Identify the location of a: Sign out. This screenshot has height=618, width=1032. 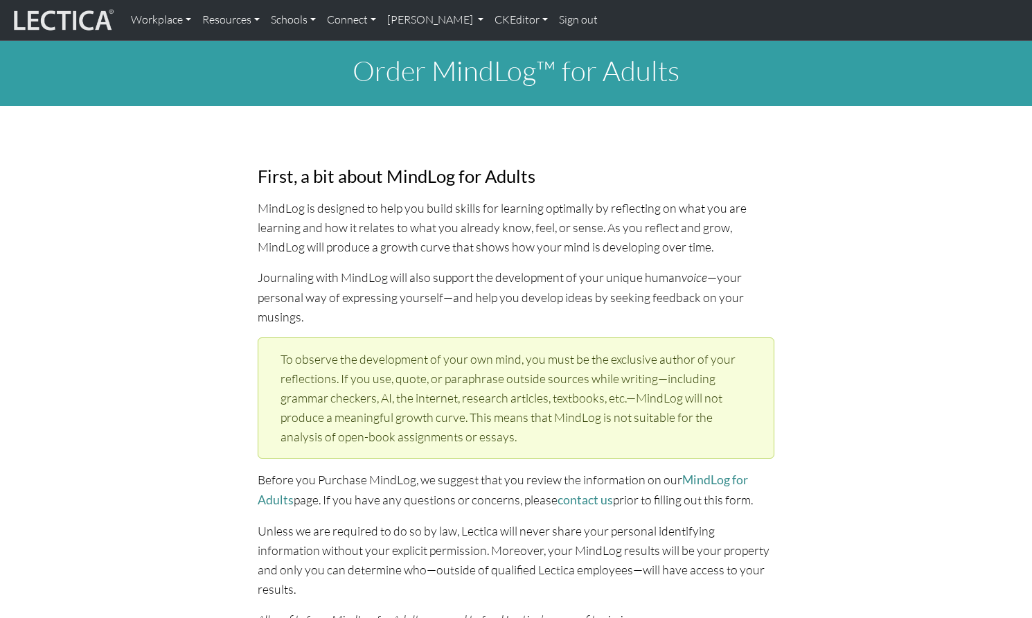
(578, 20).